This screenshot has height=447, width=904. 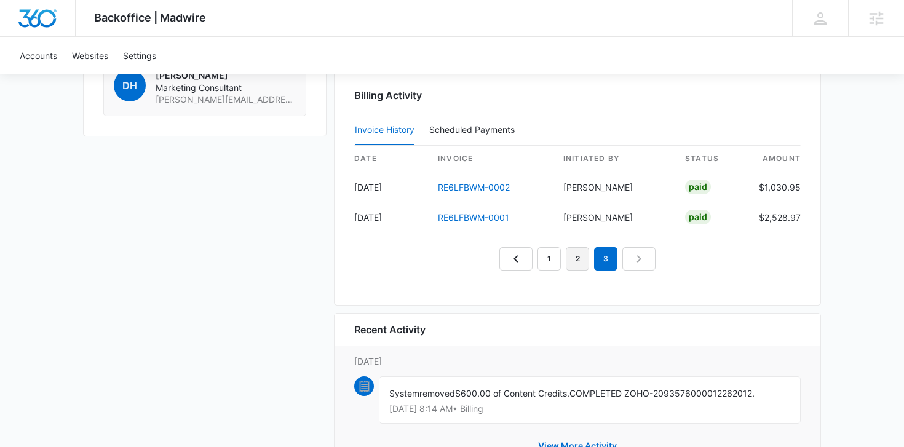 What do you see at coordinates (150, 17) in the screenshot?
I see `span: Backoffice | Madwire` at bounding box center [150, 17].